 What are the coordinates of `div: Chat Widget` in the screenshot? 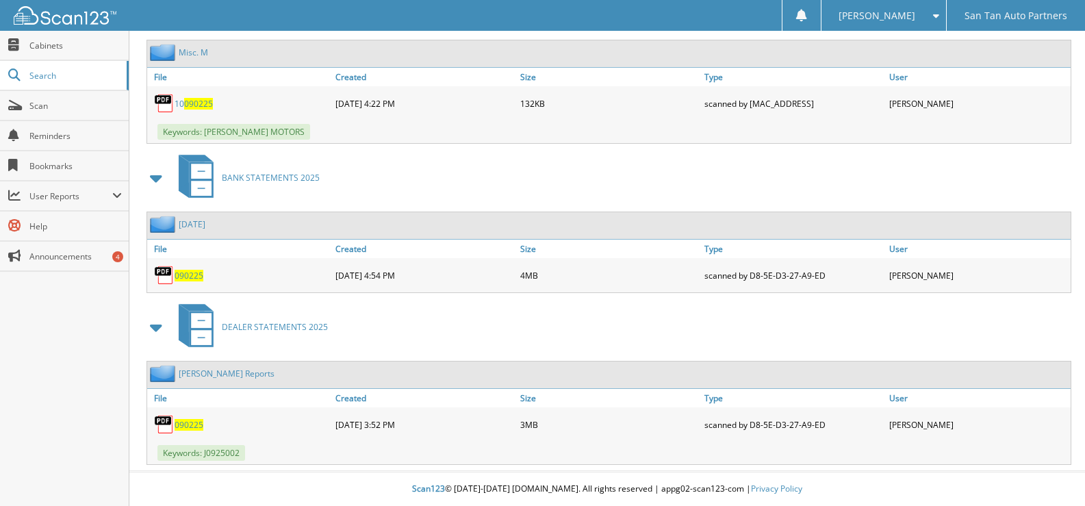 It's located at (1051, 473).